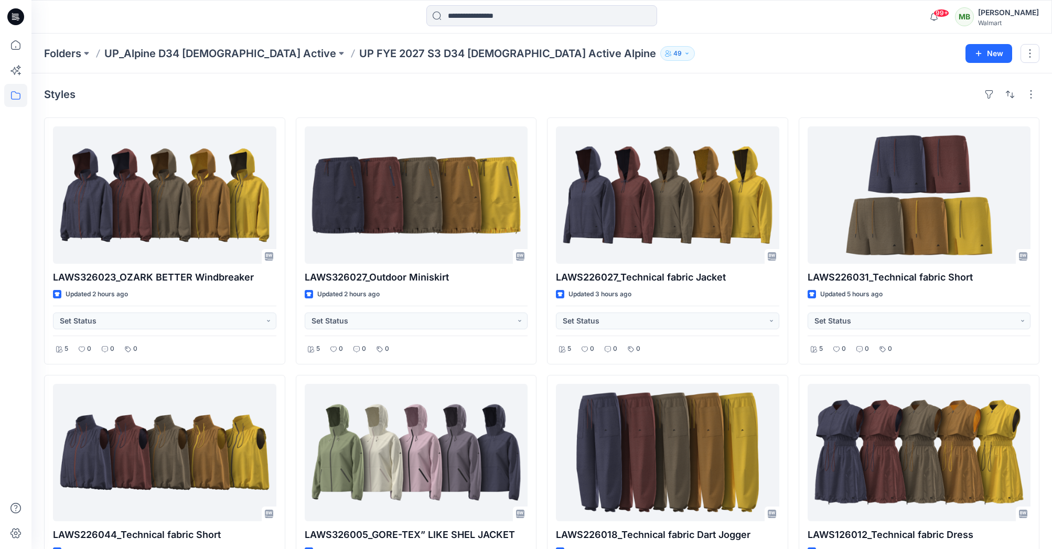  Describe the element at coordinates (165, 535) in the screenshot. I see `p: LAWS226044_Technical fabric Short` at that location.